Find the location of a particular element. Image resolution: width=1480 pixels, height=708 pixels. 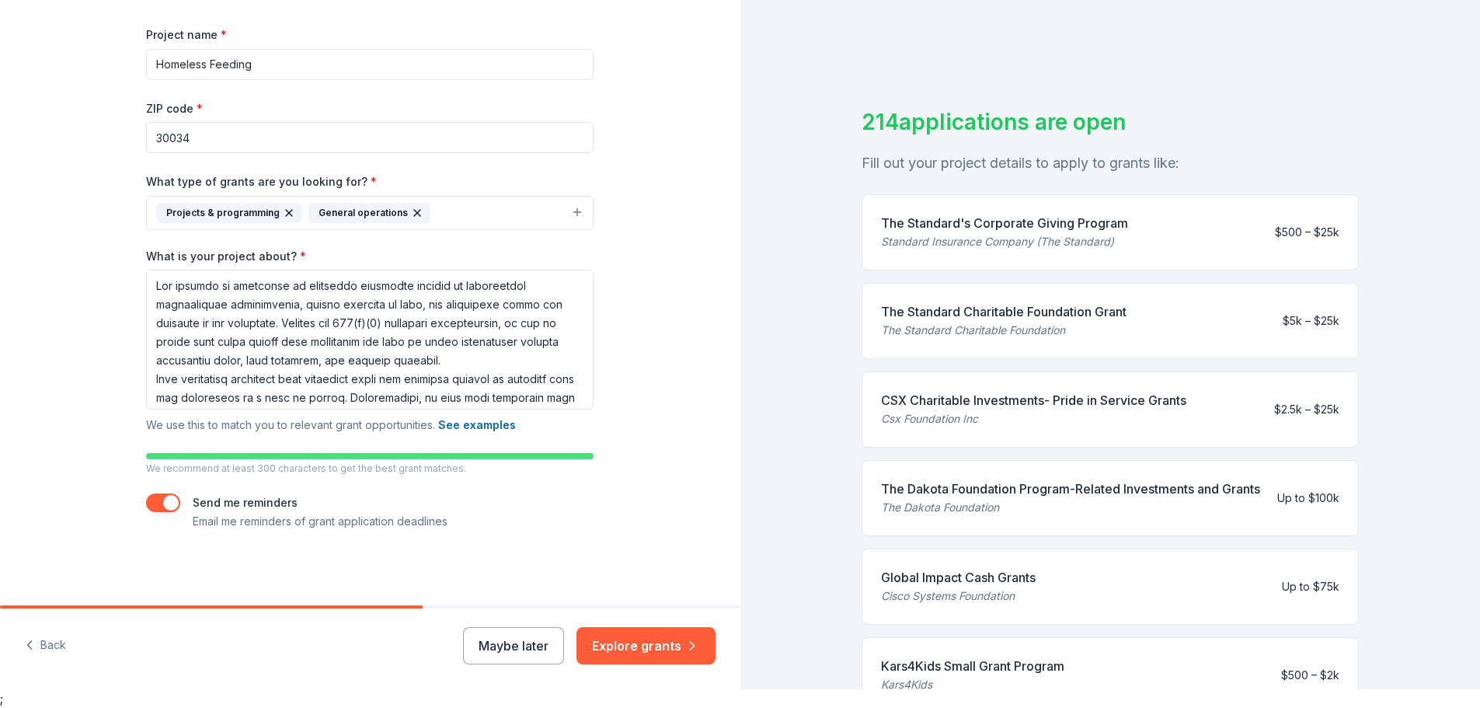

div: Csx Foundation Inc is located at coordinates (1033, 419).